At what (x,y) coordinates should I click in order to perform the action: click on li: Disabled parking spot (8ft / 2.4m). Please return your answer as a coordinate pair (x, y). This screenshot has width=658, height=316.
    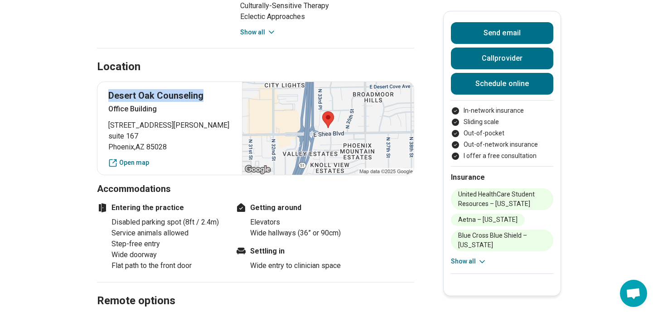
    Looking at the image, I should click on (168, 223).